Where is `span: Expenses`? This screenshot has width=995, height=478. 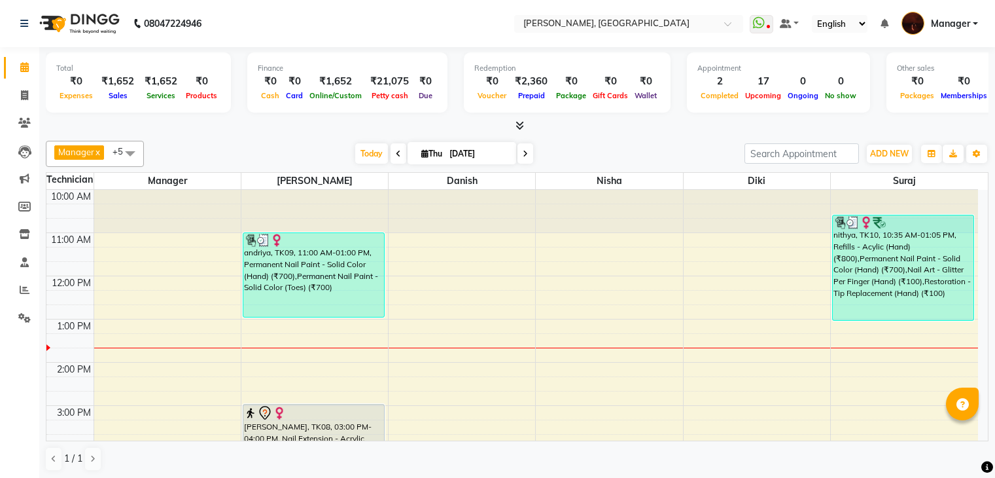 span: Expenses is located at coordinates (76, 96).